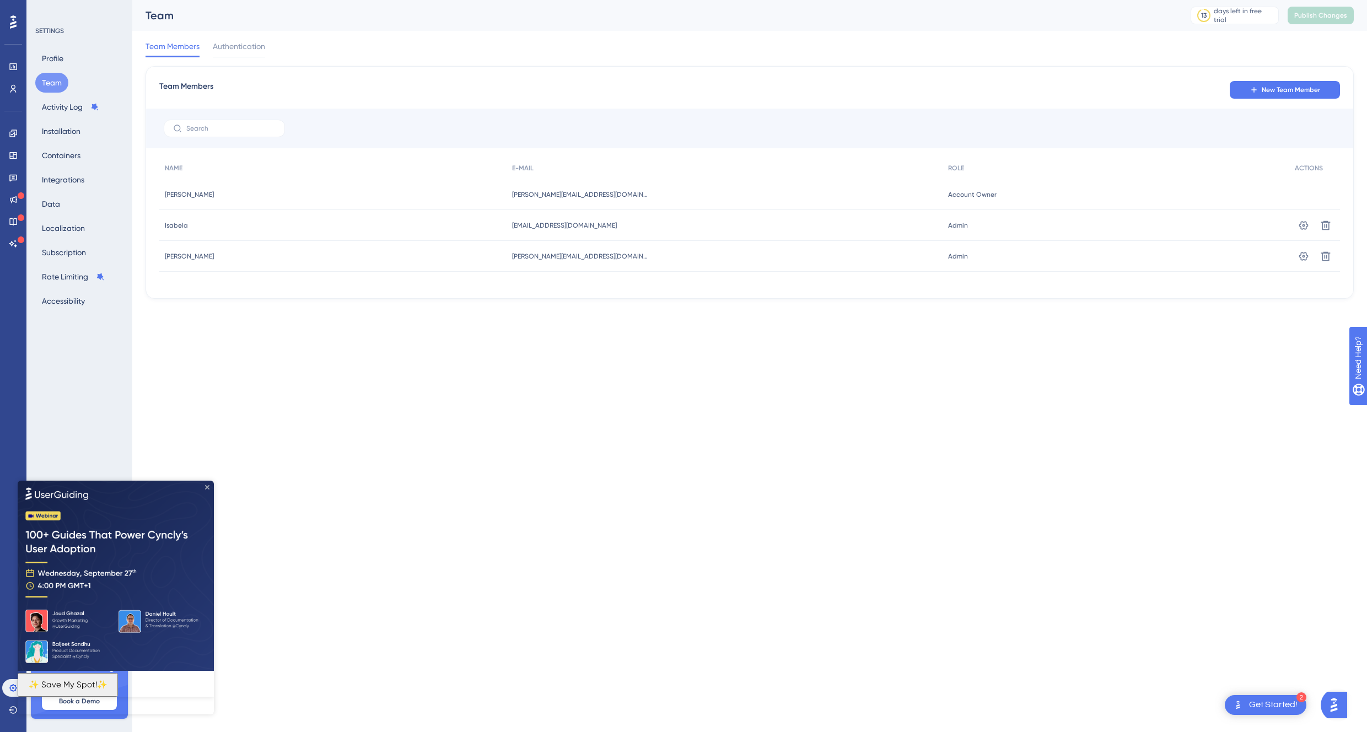 This screenshot has height=732, width=1367. What do you see at coordinates (52, 83) in the screenshot?
I see `button: Team` at bounding box center [52, 83].